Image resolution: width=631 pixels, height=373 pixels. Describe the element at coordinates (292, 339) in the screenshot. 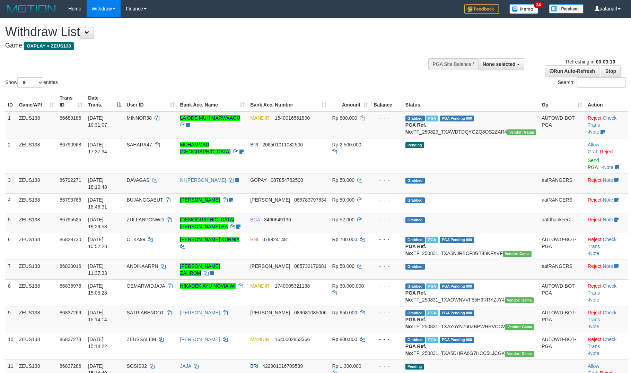

I see `span: Copy 1640002853366 to clipboard` at that location.